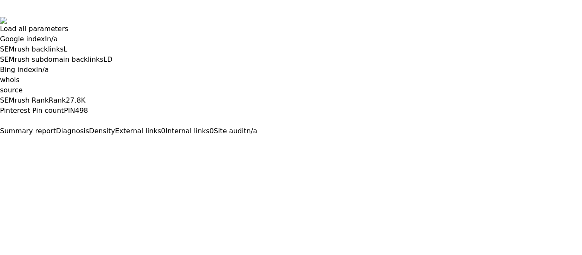 This screenshot has height=255, width=582. I want to click on a: 498, so click(81, 110).